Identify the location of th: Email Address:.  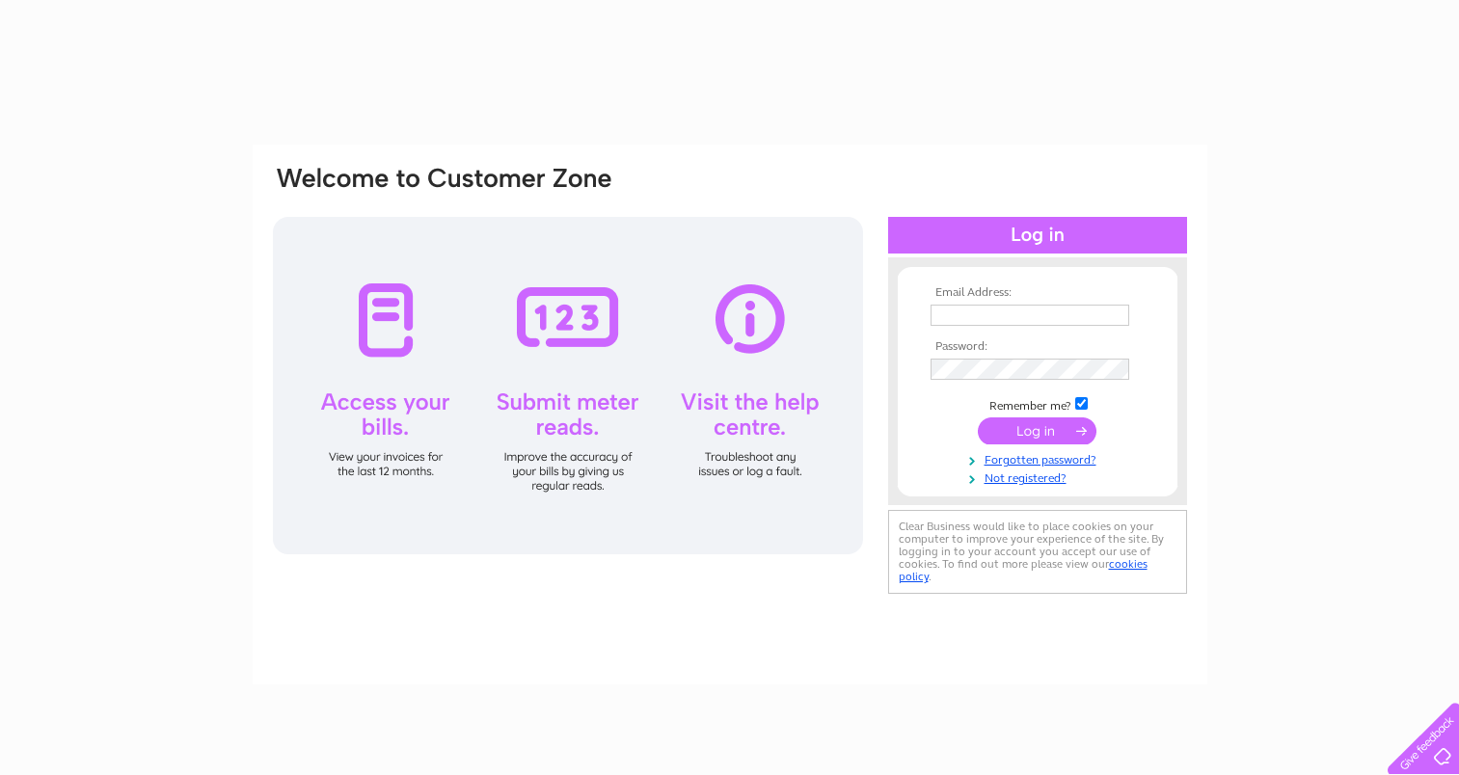
(1038, 293).